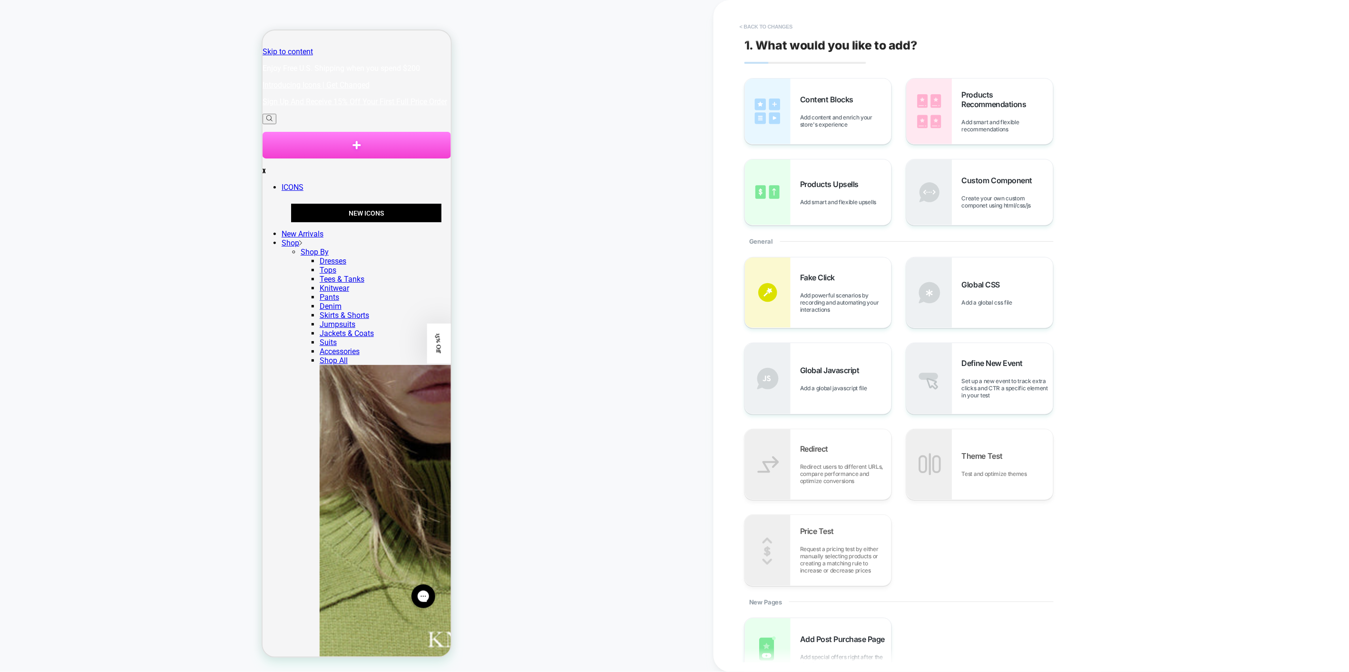 The height and width of the screenshot is (672, 1349). I want to click on span: Add special offers right after the checkout step, so click(846, 660).